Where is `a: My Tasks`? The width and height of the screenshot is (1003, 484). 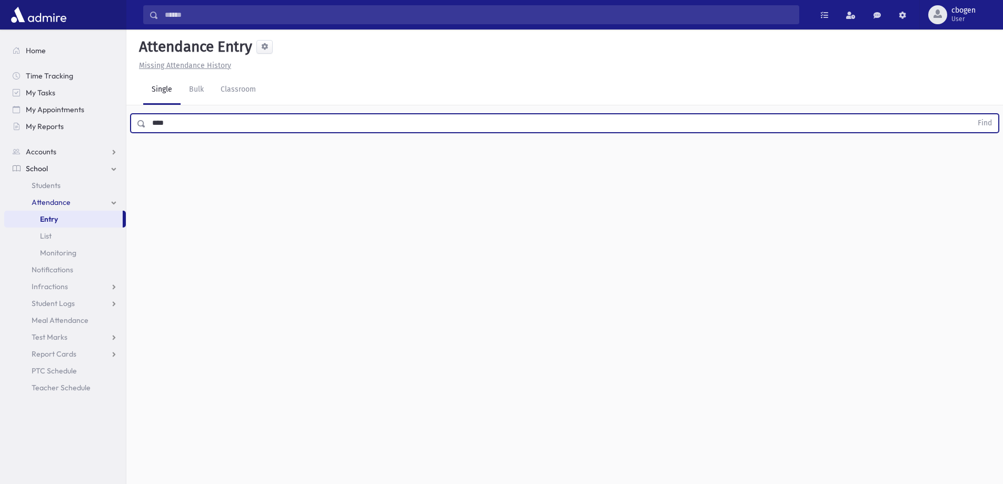
a: My Tasks is located at coordinates (65, 93).